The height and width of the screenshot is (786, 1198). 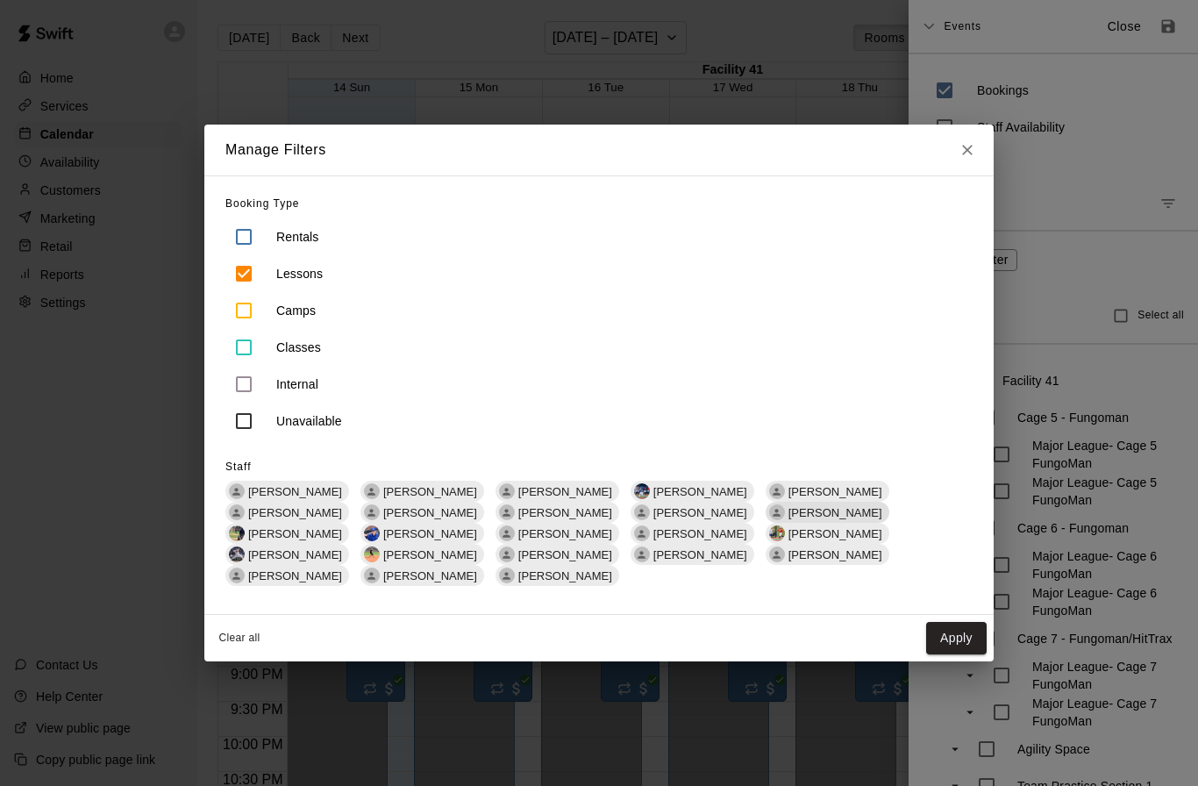 What do you see at coordinates (298, 347) in the screenshot?
I see `p: Classes` at bounding box center [298, 347].